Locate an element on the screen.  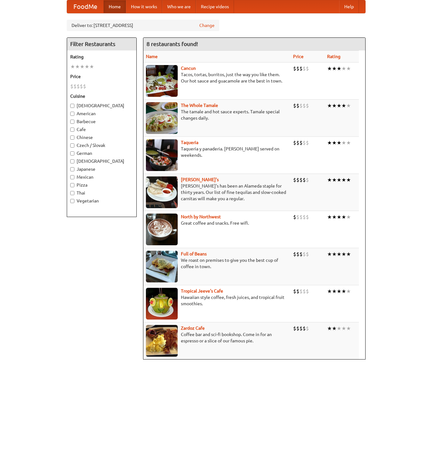
label: Czech / Slovak is located at coordinates (102, 145).